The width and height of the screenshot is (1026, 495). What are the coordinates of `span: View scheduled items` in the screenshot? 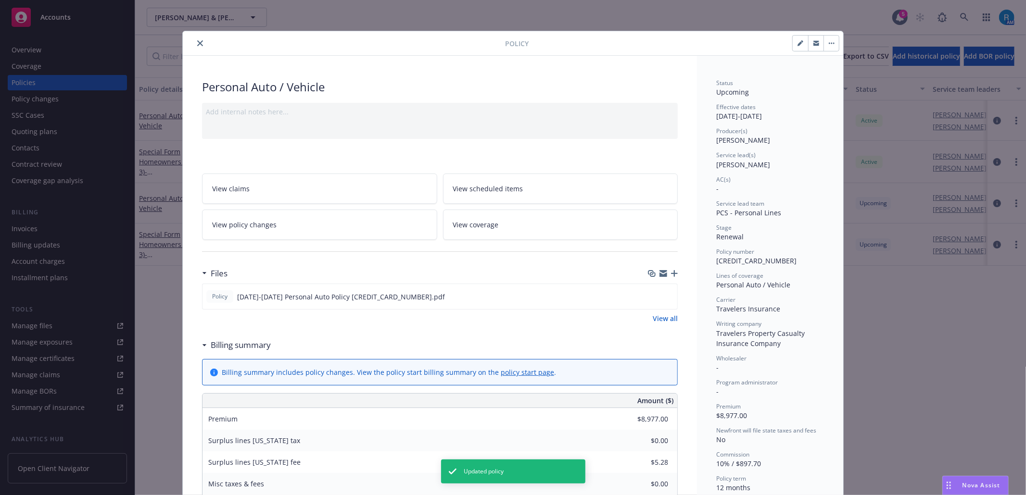 It's located at (488, 188).